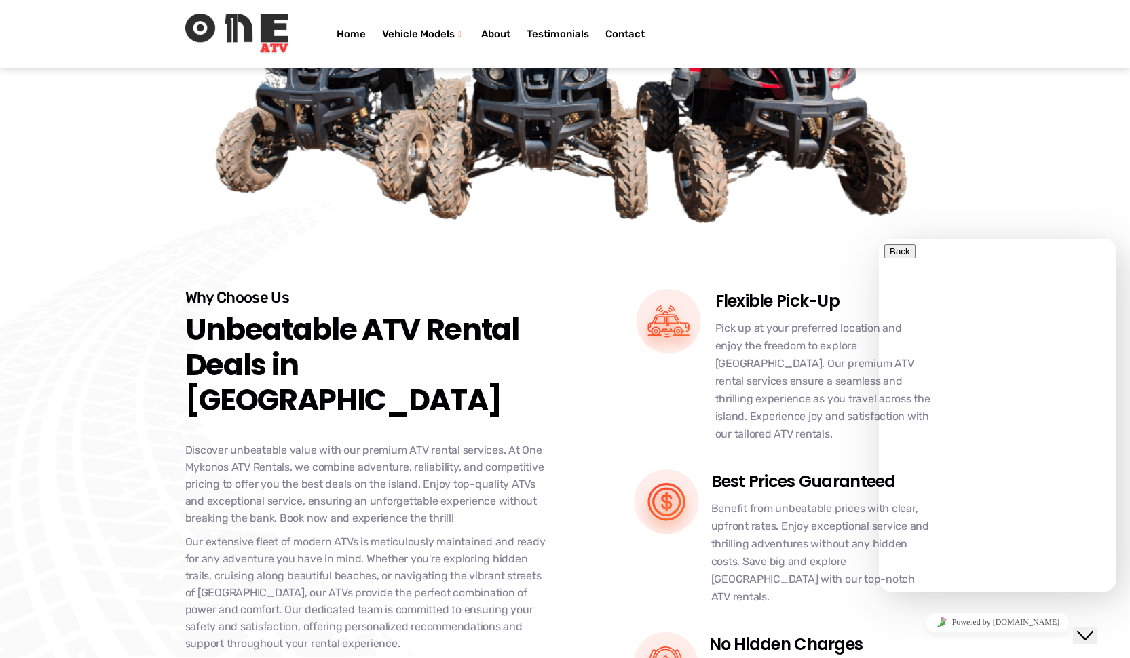  I want to click on h3: Best Prices Guaranteed, so click(821, 481).